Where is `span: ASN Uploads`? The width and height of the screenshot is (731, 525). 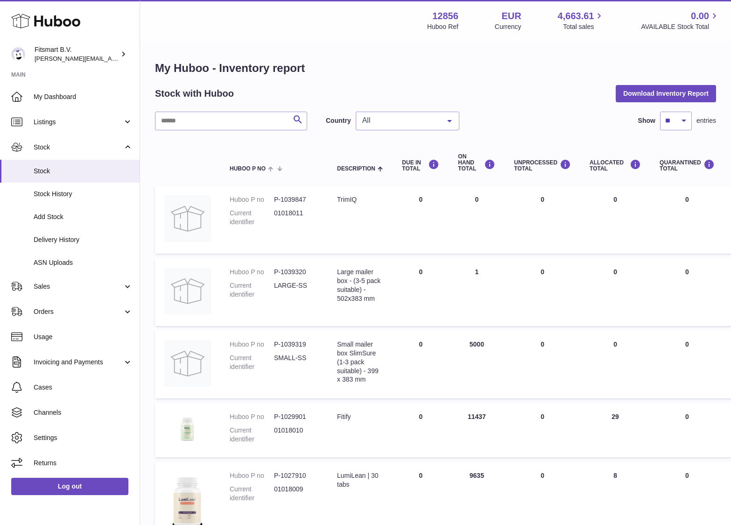 span: ASN Uploads is located at coordinates (83, 262).